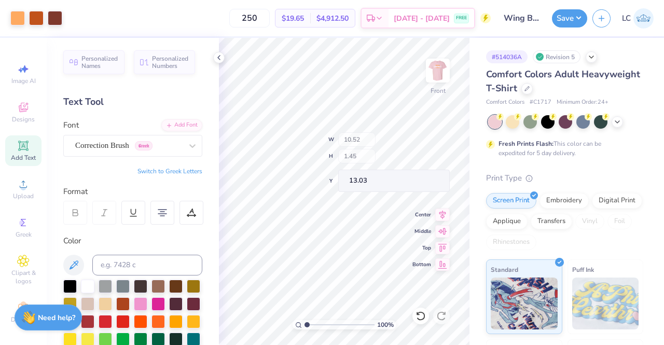 This screenshot has width=664, height=345. What do you see at coordinates (507, 222) in the screenshot?
I see `div: Applique` at bounding box center [507, 222].